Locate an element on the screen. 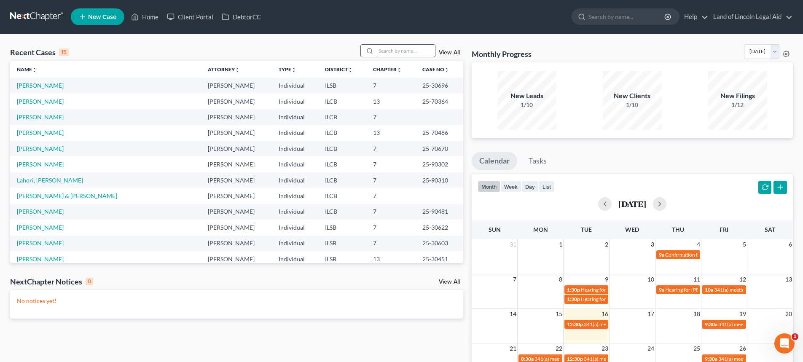  span: 1:30p is located at coordinates (573, 299).